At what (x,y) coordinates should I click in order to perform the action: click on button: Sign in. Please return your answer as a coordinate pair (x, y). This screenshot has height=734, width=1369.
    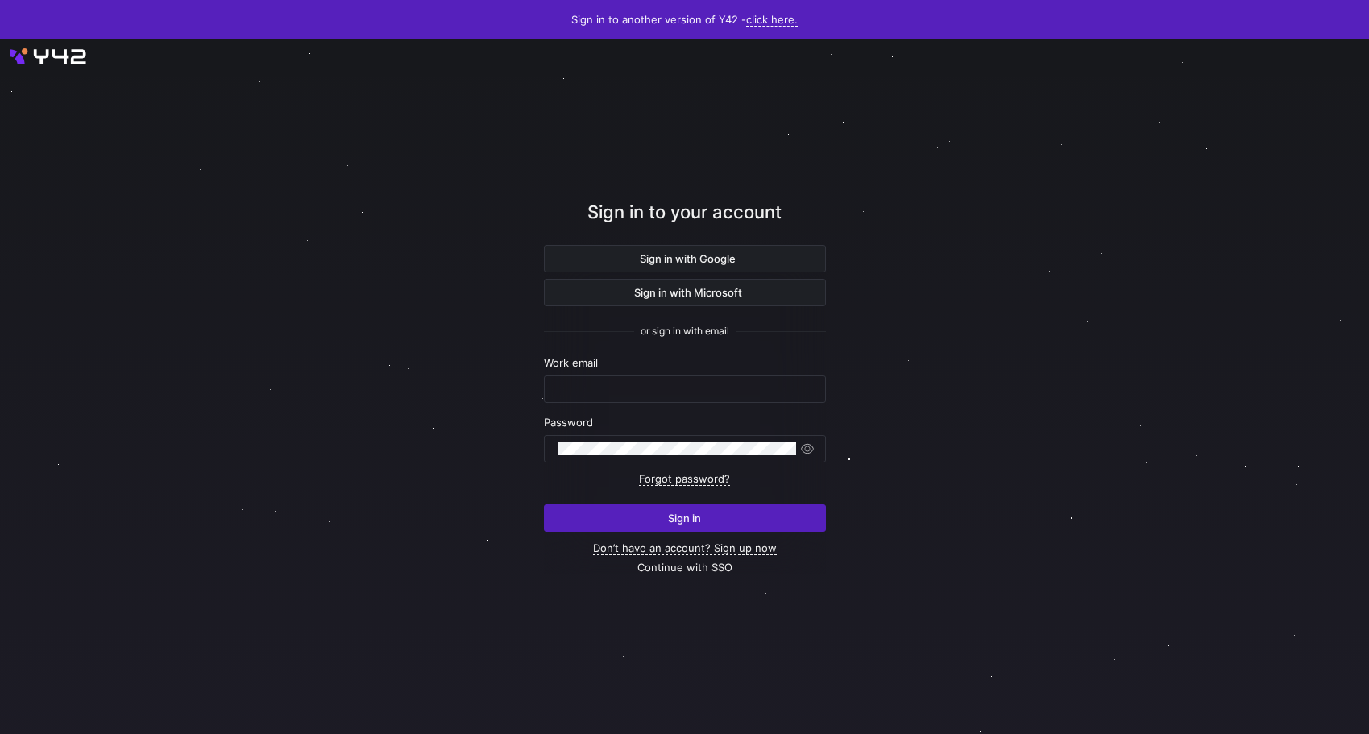
    Looking at the image, I should click on (685, 518).